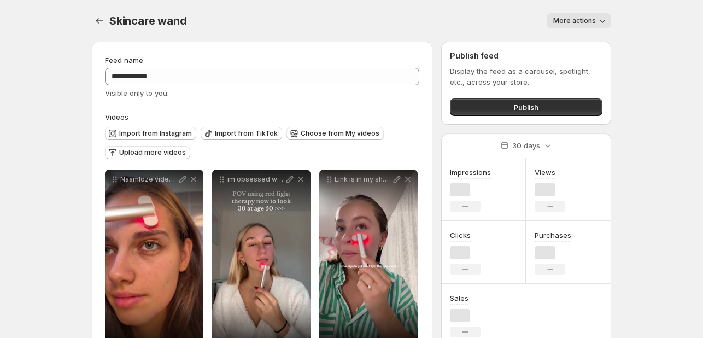 The height and width of the screenshot is (338, 703). I want to click on span: More actions, so click(575, 21).